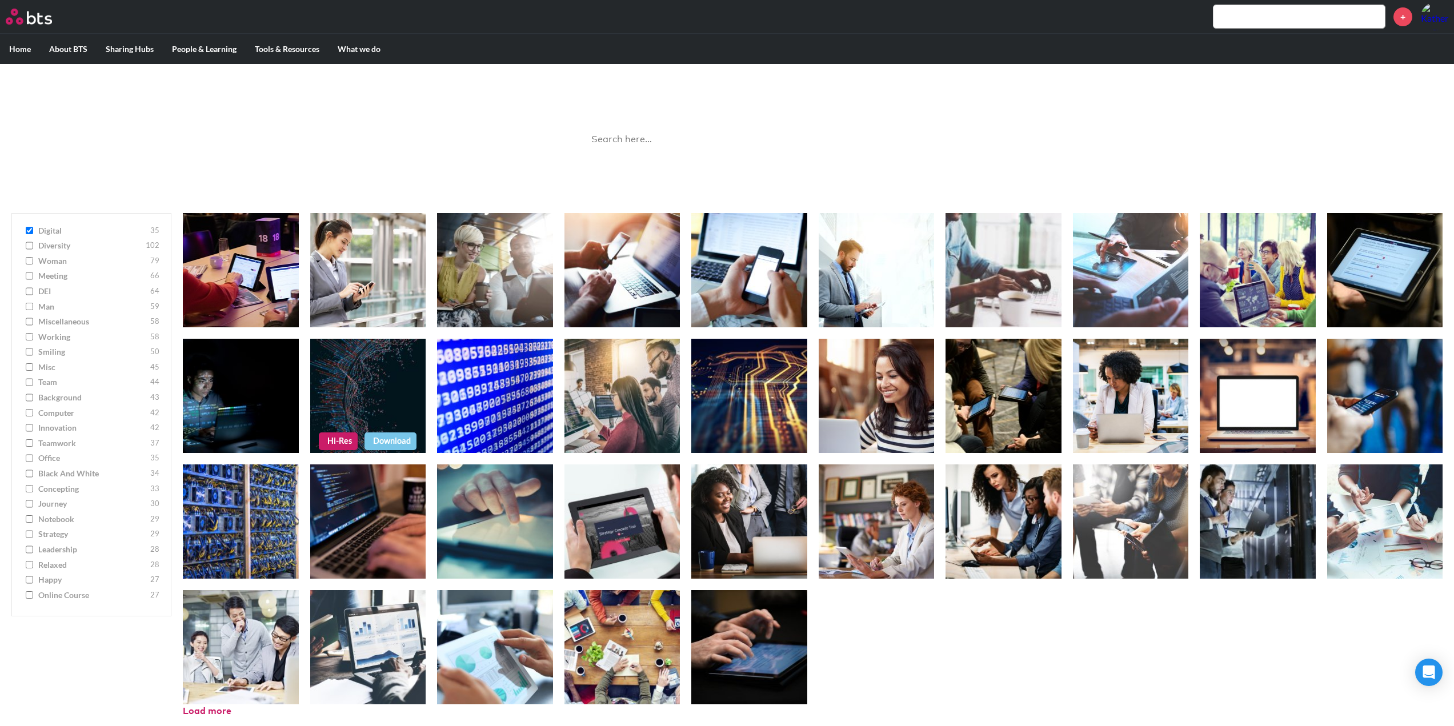  Describe the element at coordinates (93, 443) in the screenshot. I see `span: teamwork` at that location.